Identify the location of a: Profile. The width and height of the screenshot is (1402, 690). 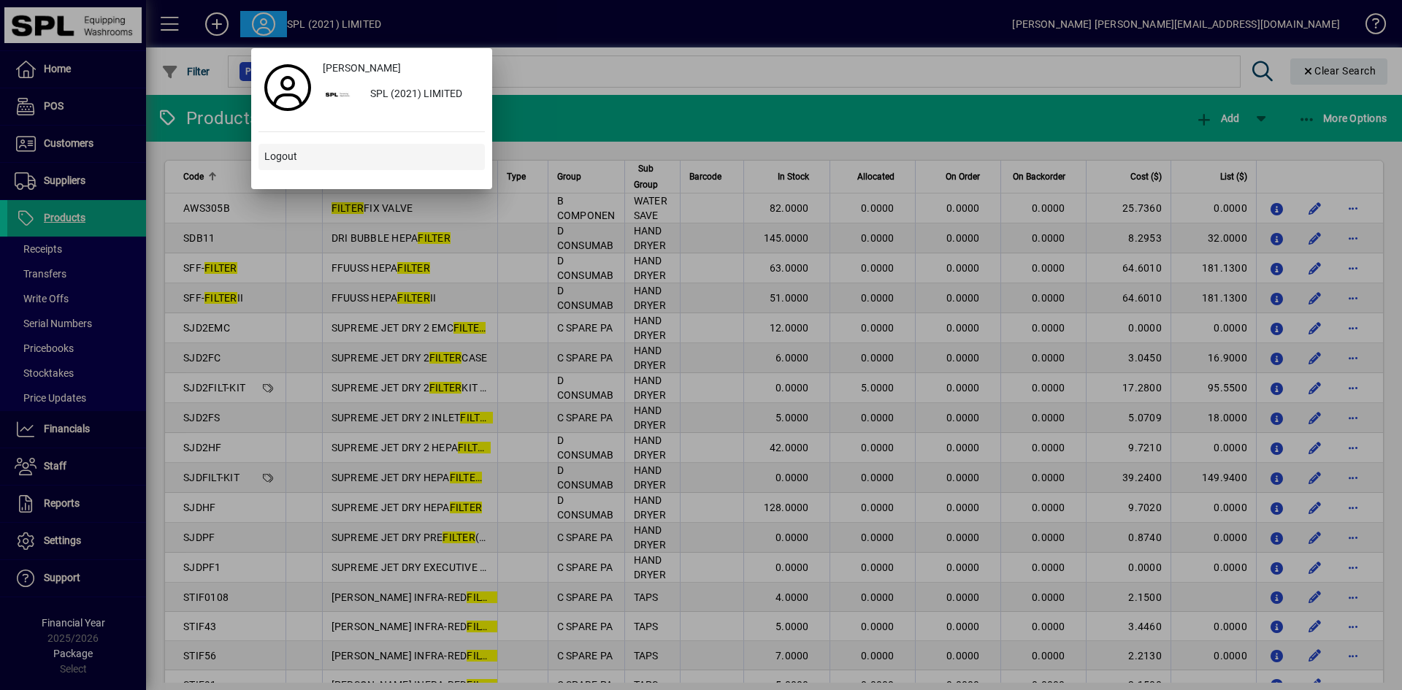
(288, 88).